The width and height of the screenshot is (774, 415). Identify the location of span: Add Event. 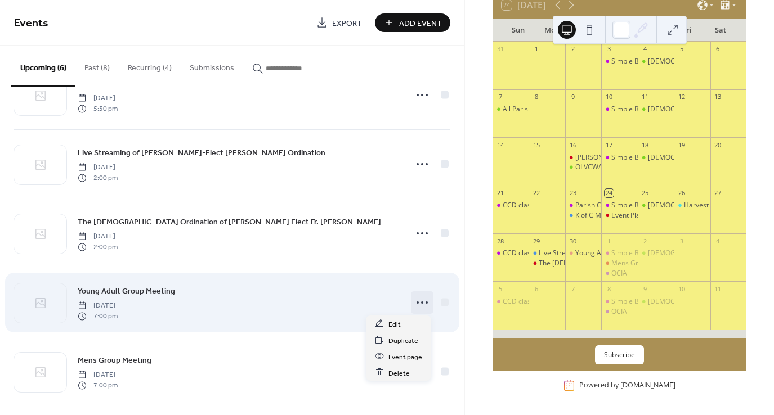
(420, 23).